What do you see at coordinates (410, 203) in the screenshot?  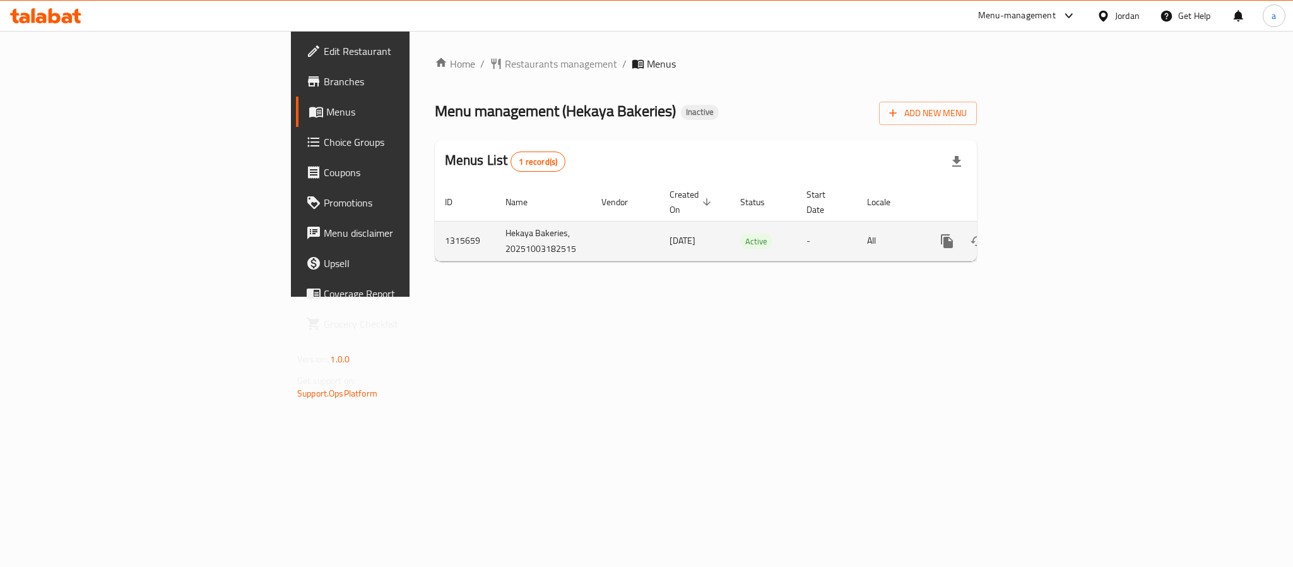 I see `span: Promotions` at bounding box center [410, 203].